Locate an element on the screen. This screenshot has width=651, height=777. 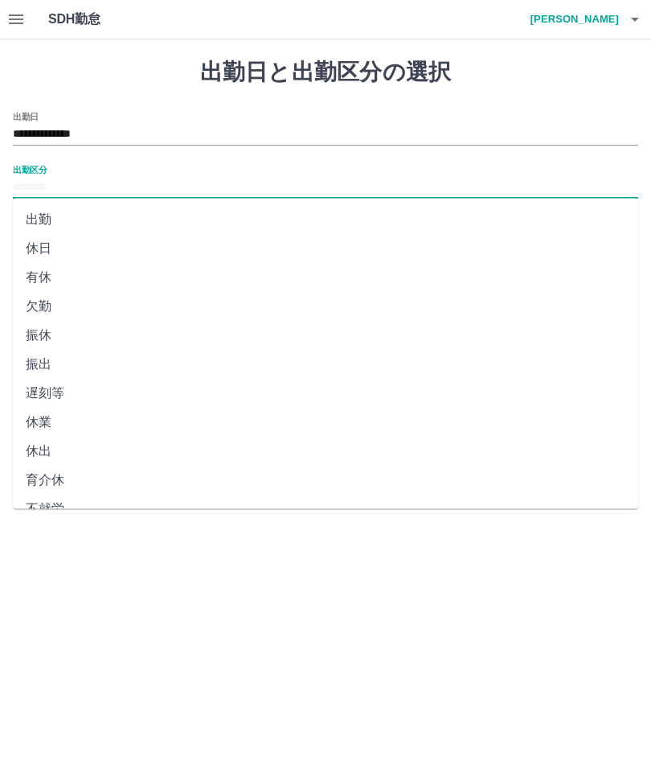
li: 振出 is located at coordinates (326, 364).